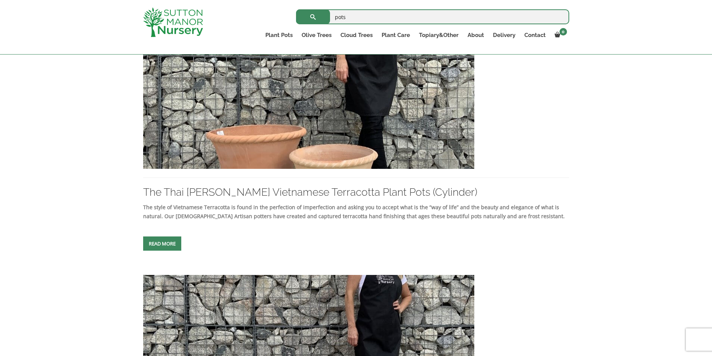  I want to click on span: 0, so click(563, 32).